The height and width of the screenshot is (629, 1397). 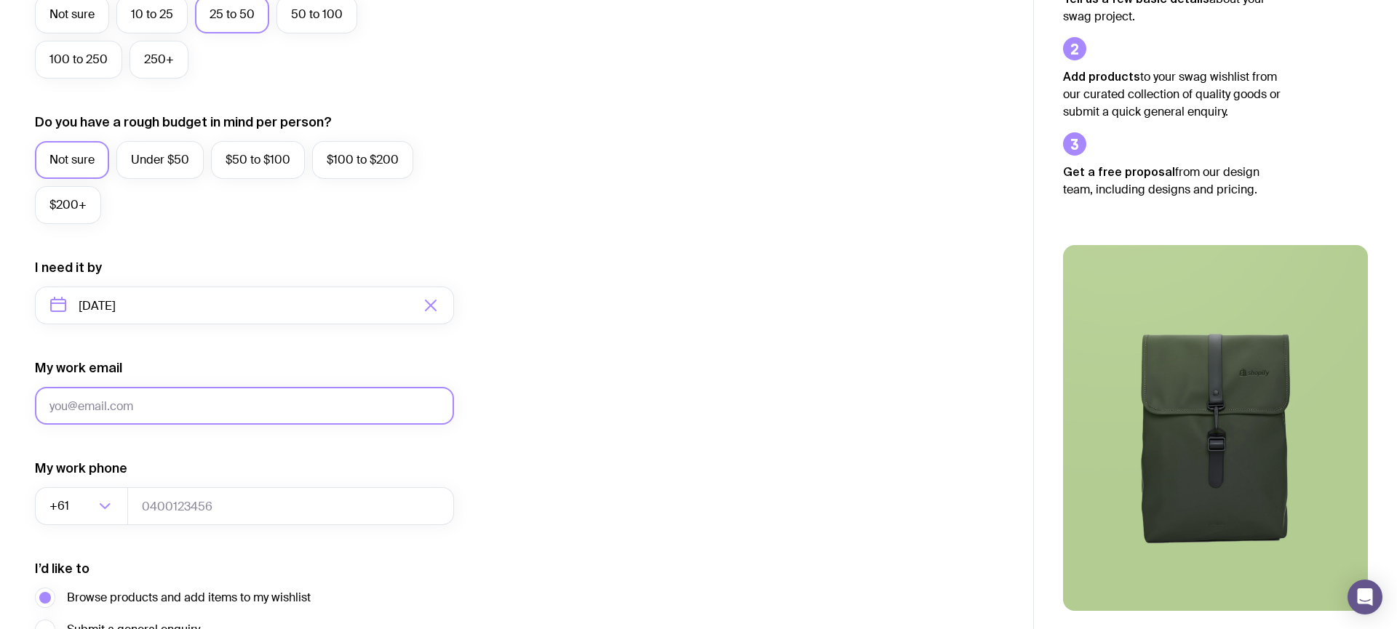 I want to click on label: I’d like to, so click(x=62, y=569).